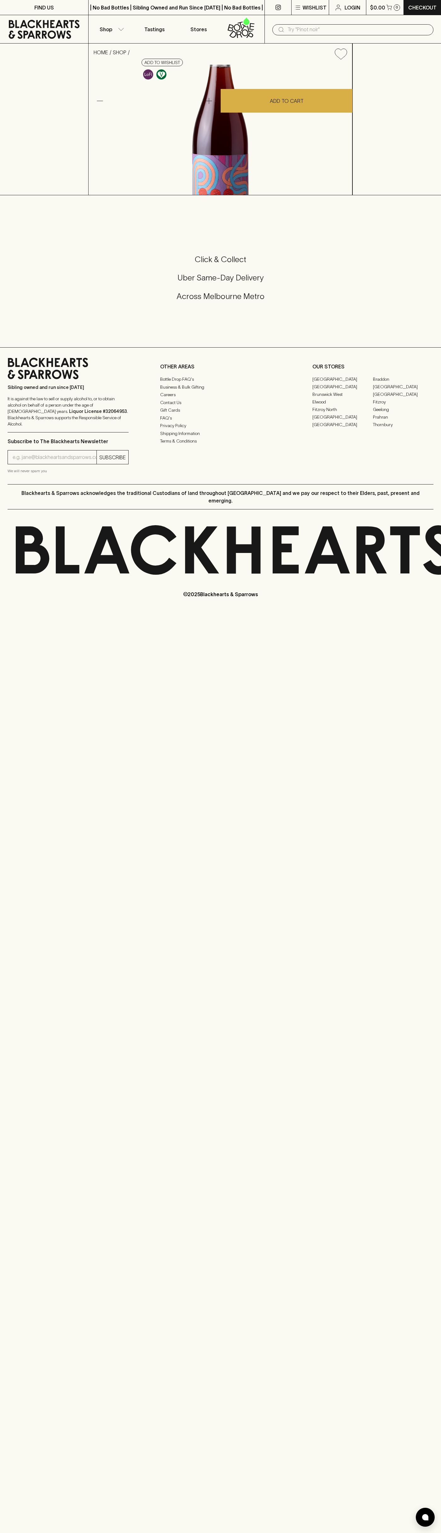  What do you see at coordinates (68, 411) in the screenshot?
I see `p: It is against the law to sell or supply alcohol to, or to obtain alcohol on behalf of a person un...` at bounding box center [68, 411].